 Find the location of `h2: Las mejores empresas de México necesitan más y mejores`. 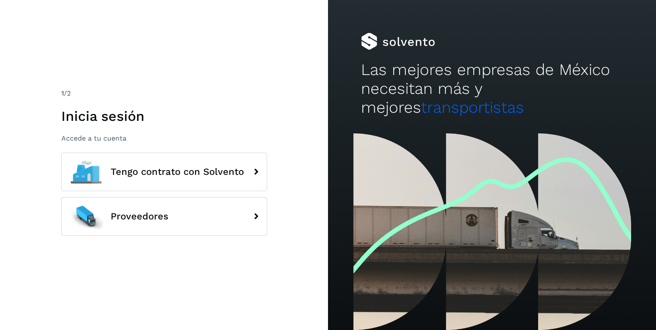

h2: Las mejores empresas de México necesitan más y mejores is located at coordinates (492, 89).